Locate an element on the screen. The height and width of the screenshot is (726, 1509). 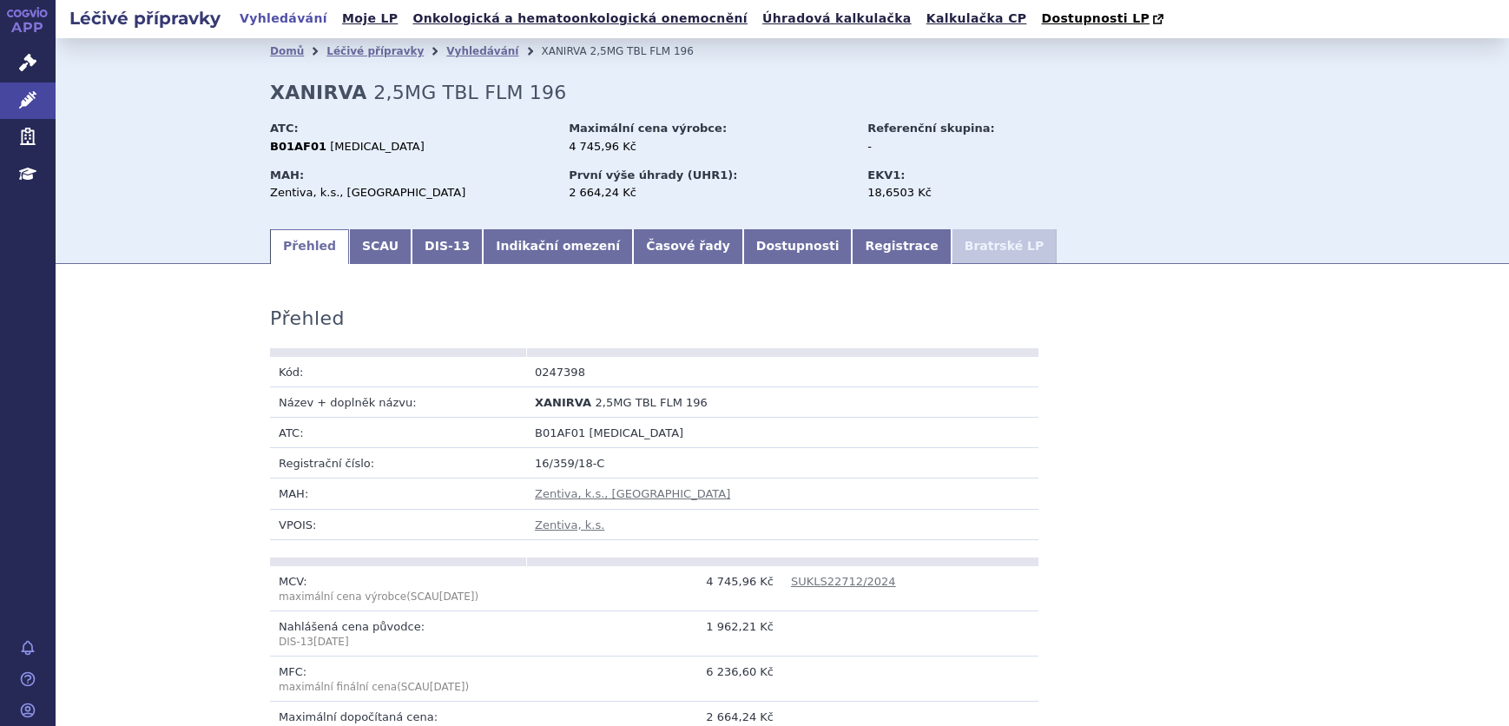
strong: XANIRVA is located at coordinates (319, 92).